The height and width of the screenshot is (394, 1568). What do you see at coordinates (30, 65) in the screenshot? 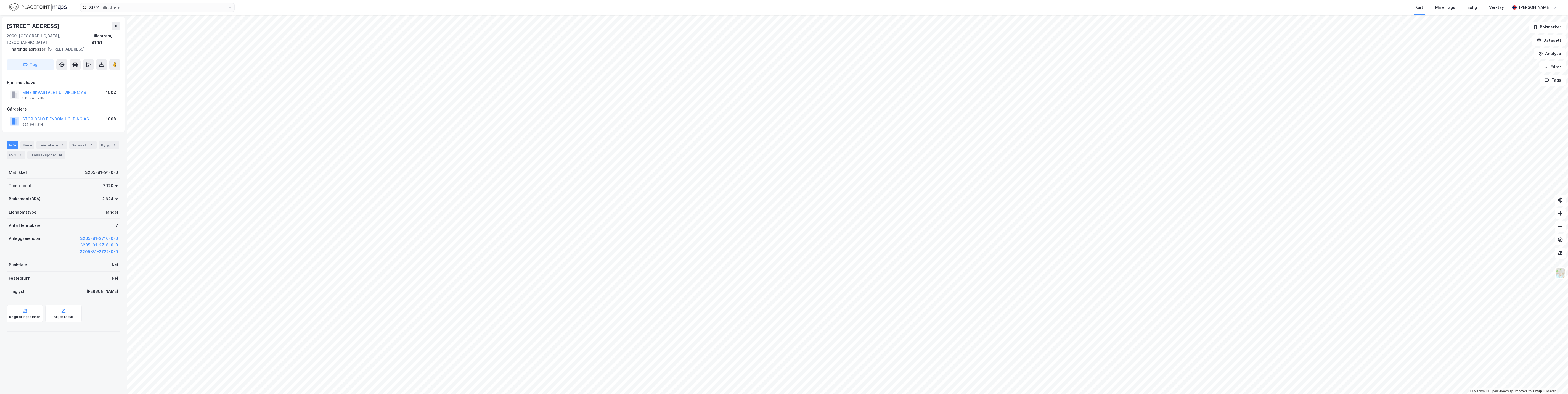
I see `button: Tag` at bounding box center [30, 65].